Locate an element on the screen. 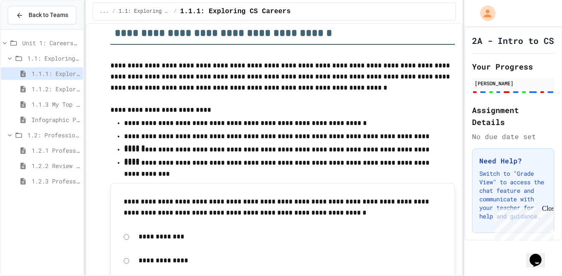 The image size is (562, 276). span: 1.2.1 Professional Communication is located at coordinates (55, 150).